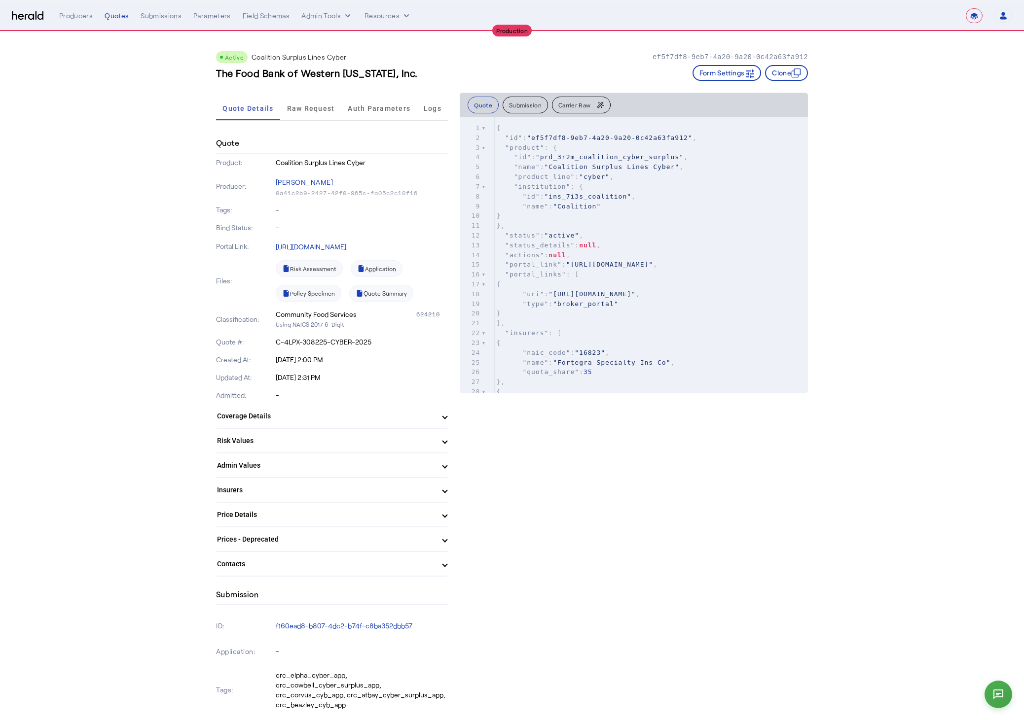  Describe the element at coordinates (470, 157) in the screenshot. I see `div: 4` at that location.